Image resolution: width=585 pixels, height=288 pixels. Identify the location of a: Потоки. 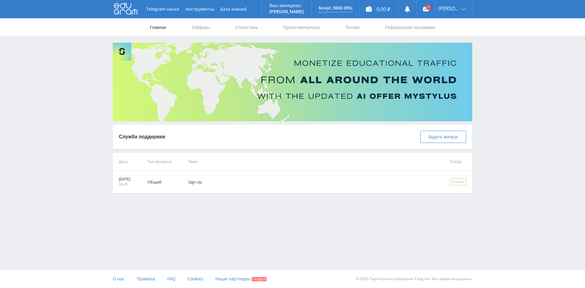
(352, 27).